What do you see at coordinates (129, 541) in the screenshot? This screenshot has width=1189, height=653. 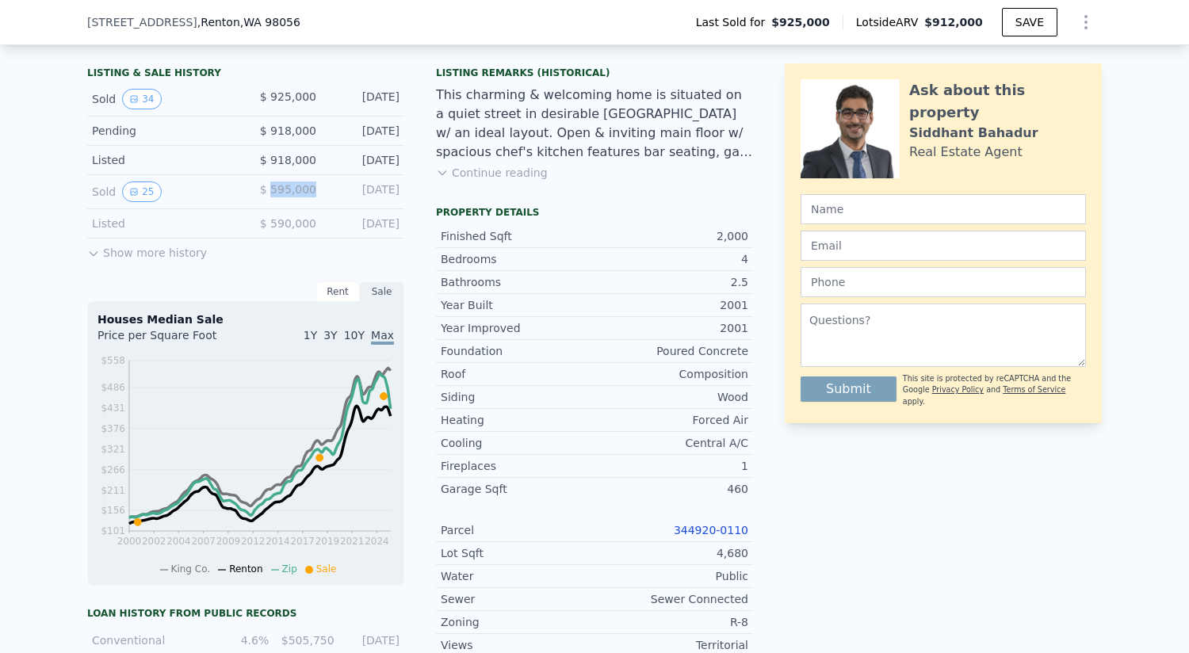 I see `tspan: 2000` at bounding box center [129, 541].